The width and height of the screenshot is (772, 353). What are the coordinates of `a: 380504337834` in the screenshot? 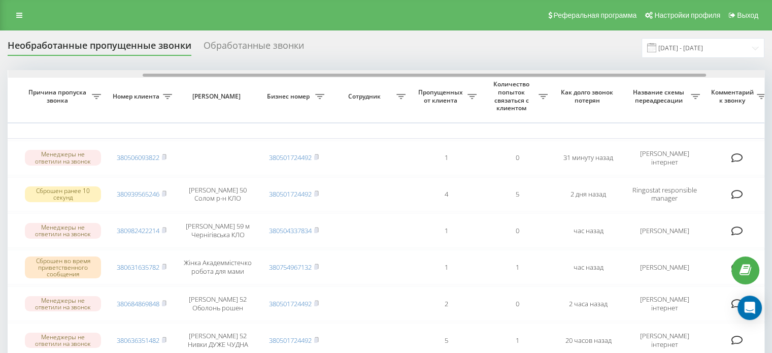 It's located at (290, 230).